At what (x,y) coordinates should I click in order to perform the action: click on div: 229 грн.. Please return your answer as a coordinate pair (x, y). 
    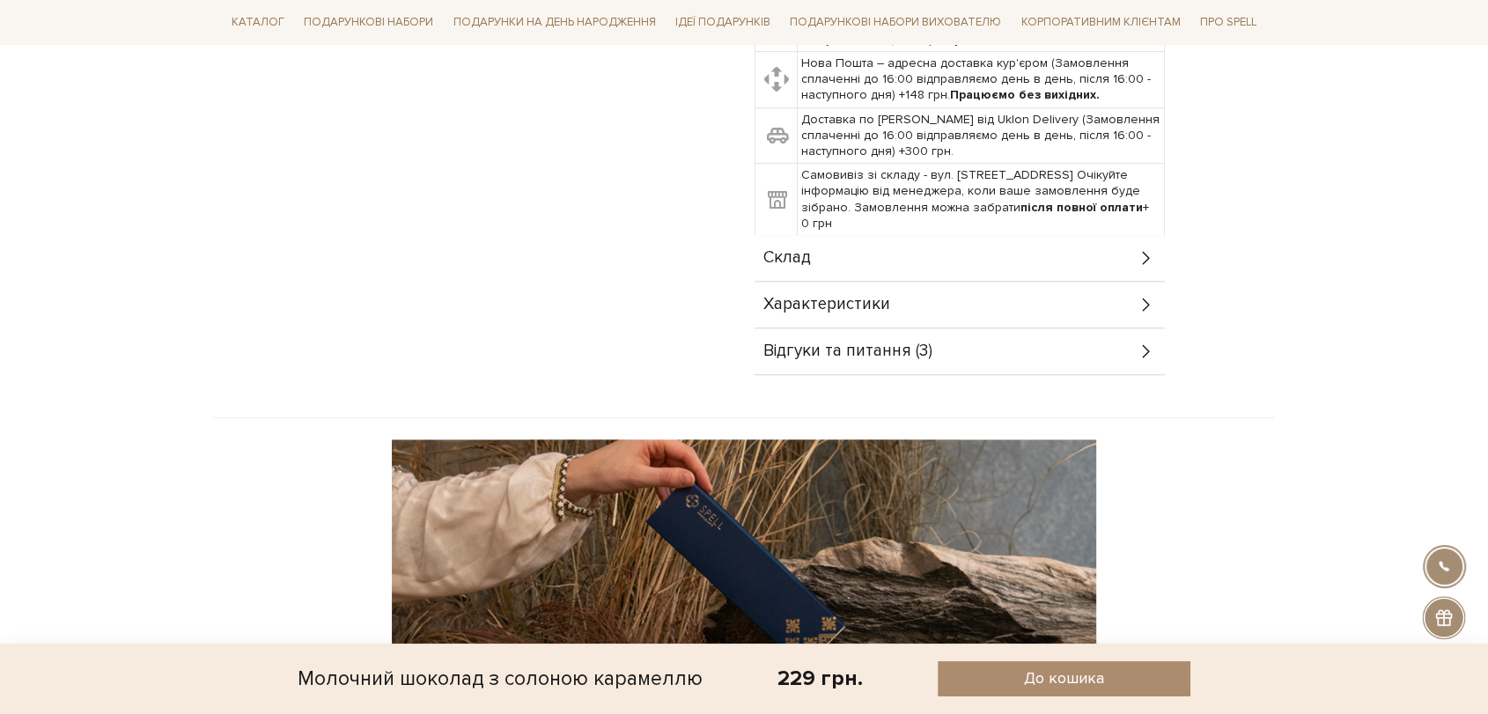
    Looking at the image, I should click on (819, 678).